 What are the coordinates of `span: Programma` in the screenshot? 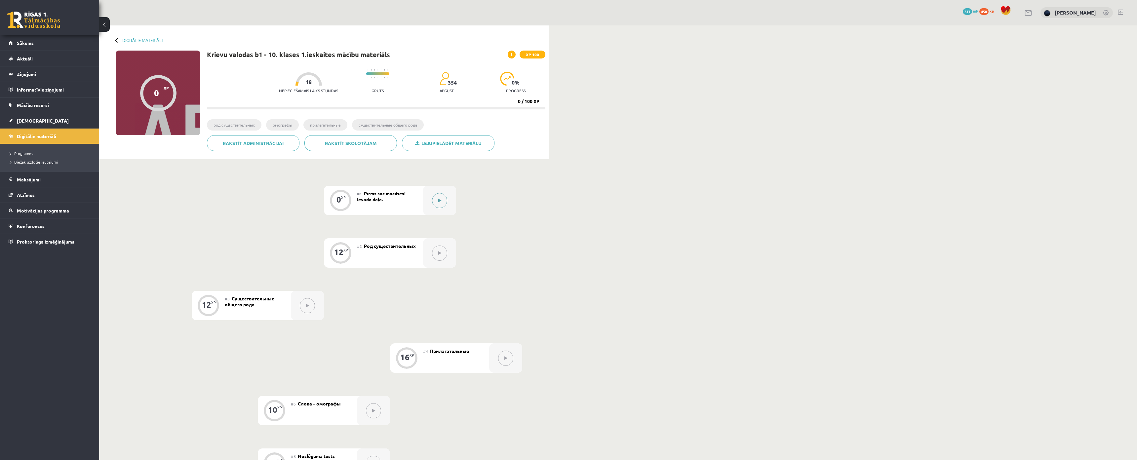 It's located at (22, 153).